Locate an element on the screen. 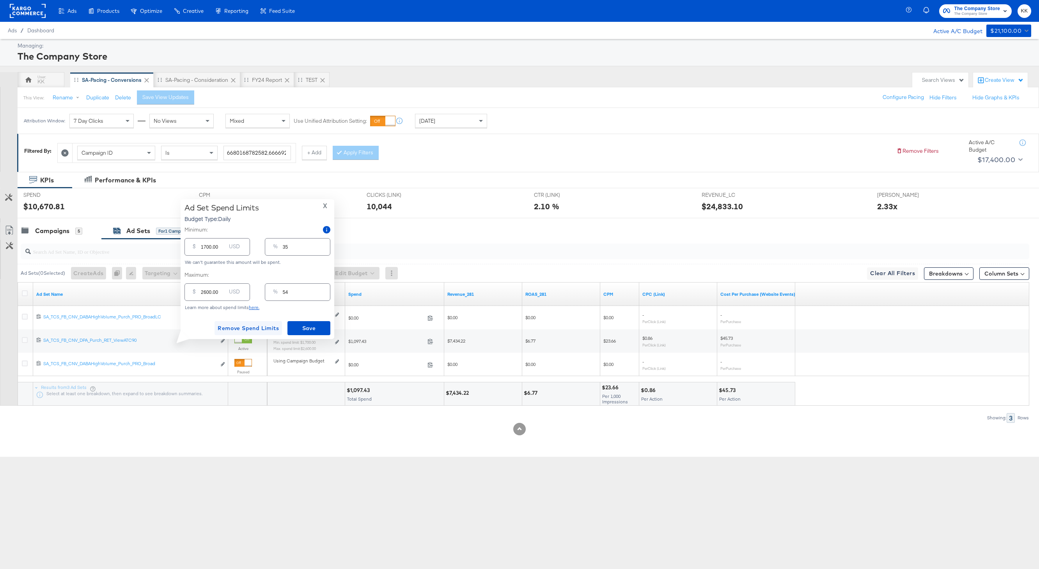  button: Column Sets is located at coordinates (1004, 274).